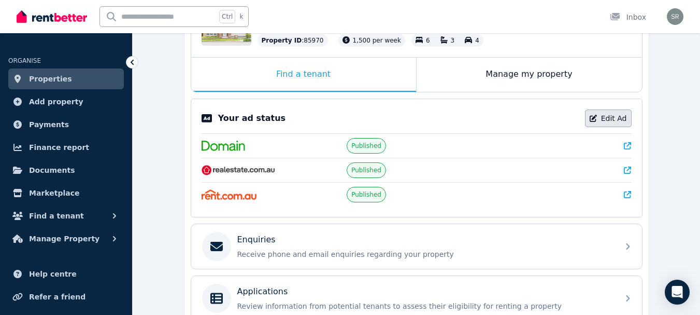 The width and height of the screenshot is (700, 315). What do you see at coordinates (675, 17) in the screenshot?
I see `img: Schekar Raj` at bounding box center [675, 17].